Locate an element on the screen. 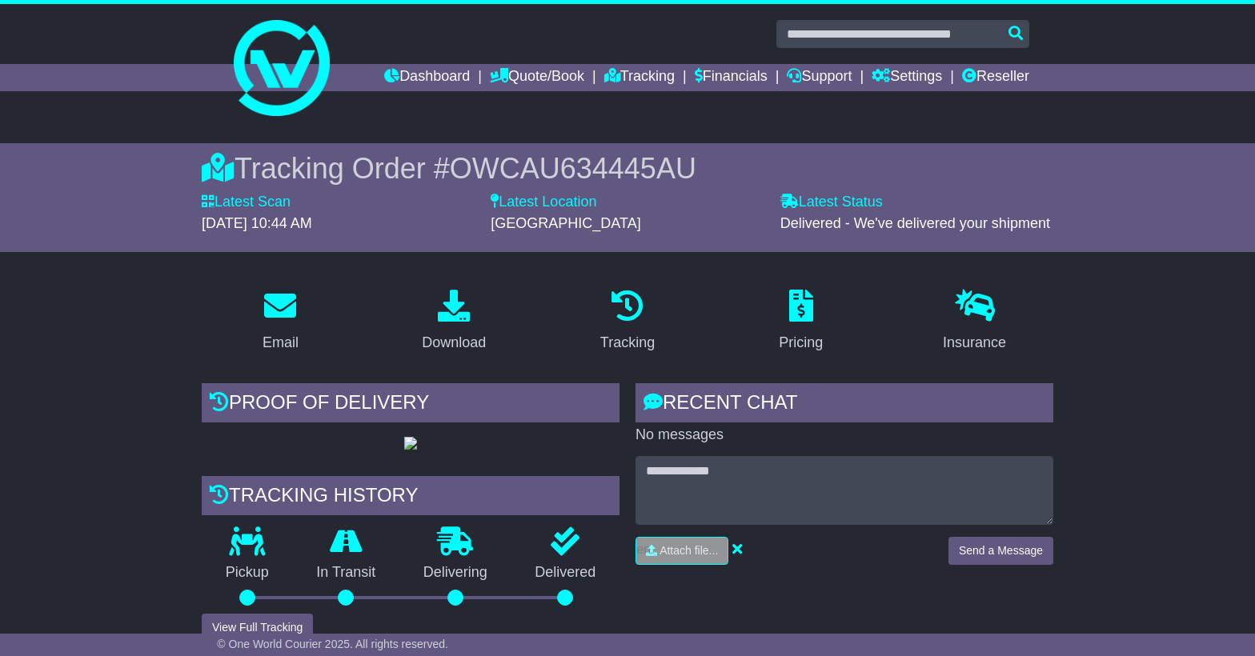 This screenshot has width=1255, height=656. p: In Transit is located at coordinates (347, 573).